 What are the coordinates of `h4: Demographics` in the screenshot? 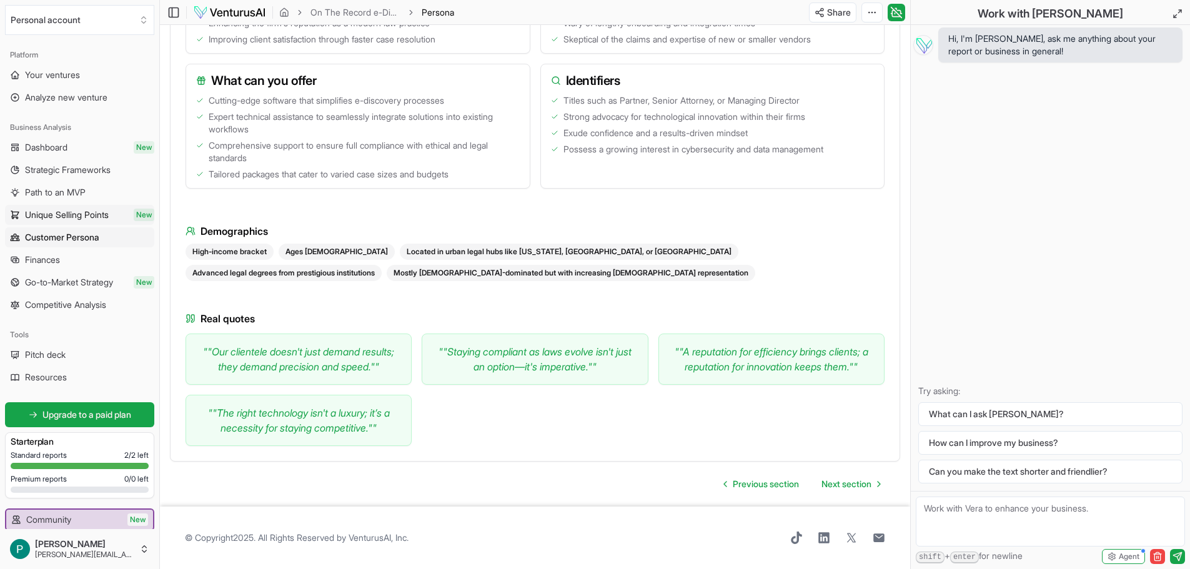 It's located at (535, 231).